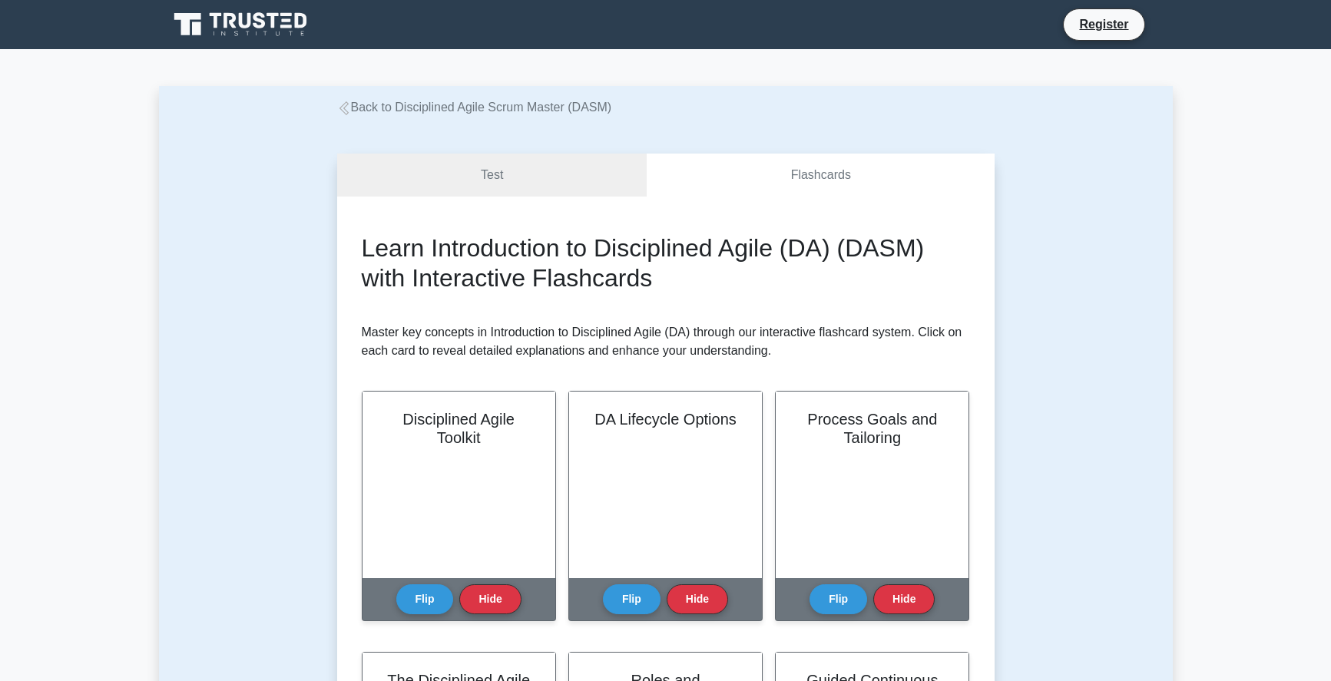 Image resolution: width=1331 pixels, height=681 pixels. Describe the element at coordinates (475, 107) in the screenshot. I see `a: Back to Disciplined Agile Scrum Master (DASM)` at that location.